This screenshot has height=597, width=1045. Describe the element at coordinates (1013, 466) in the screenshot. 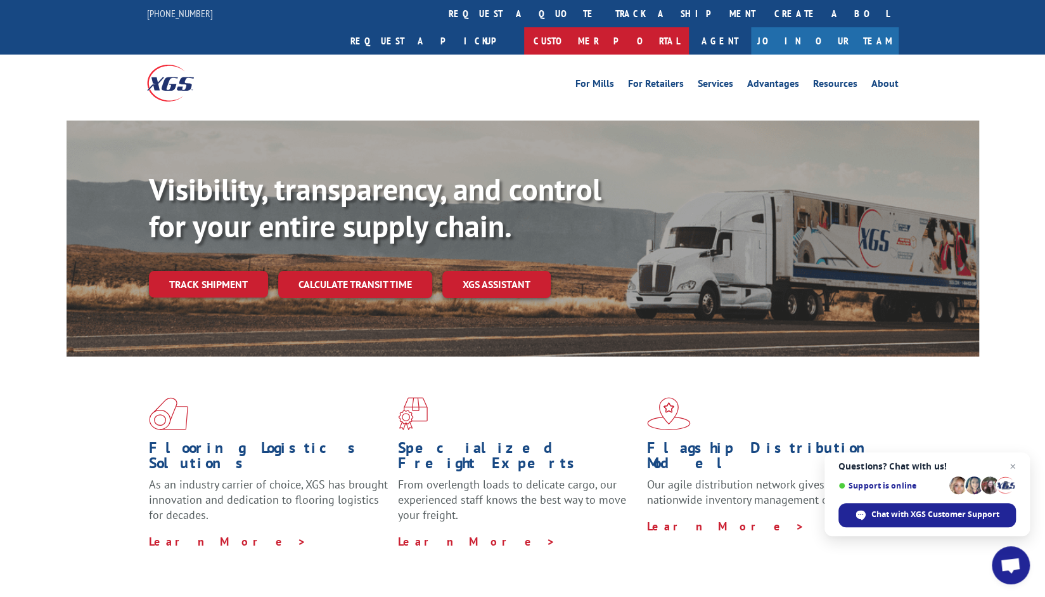

I see `span: Close chat` at that location.